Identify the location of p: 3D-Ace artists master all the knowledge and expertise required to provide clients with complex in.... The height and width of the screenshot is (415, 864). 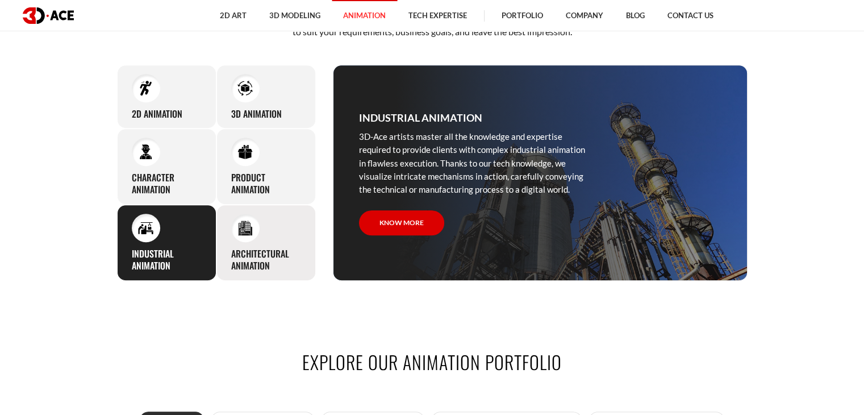
(475, 163).